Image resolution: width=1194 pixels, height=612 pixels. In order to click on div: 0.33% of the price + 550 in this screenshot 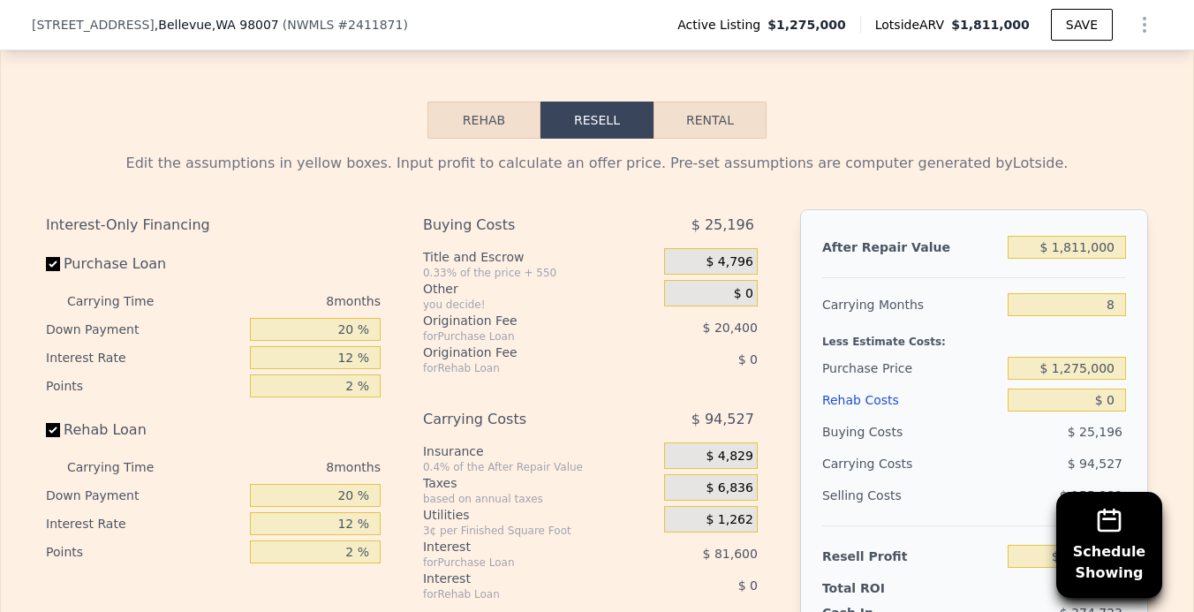, I will do `click(540, 273)`.